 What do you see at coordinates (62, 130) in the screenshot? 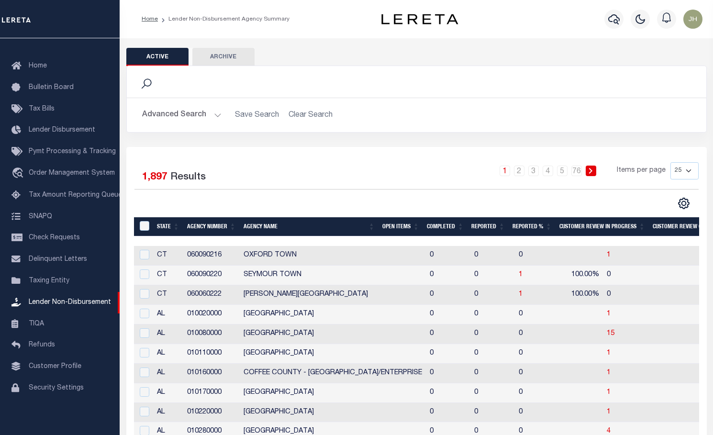
I see `span: Lender Disbursement` at bounding box center [62, 130].